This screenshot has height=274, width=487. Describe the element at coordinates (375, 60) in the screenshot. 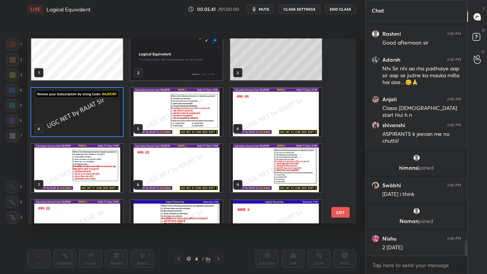

I see `img: 148aed289a0f4c49bb1ed848a8d03be9.jpg` at that location.